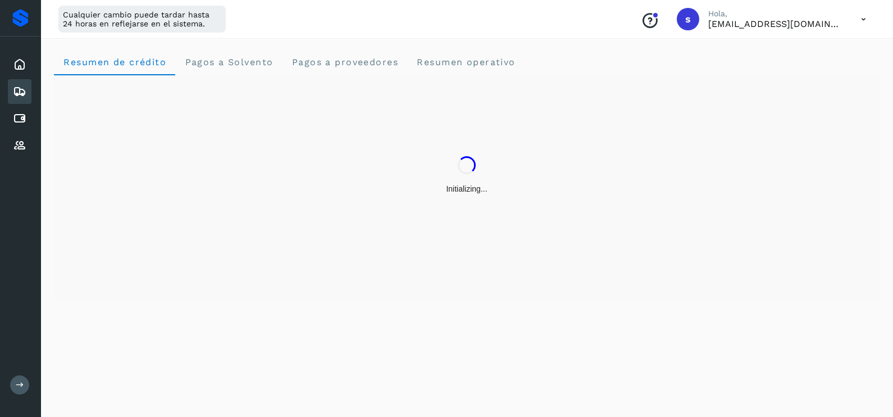  I want to click on span: Pagos a proveedores, so click(344, 62).